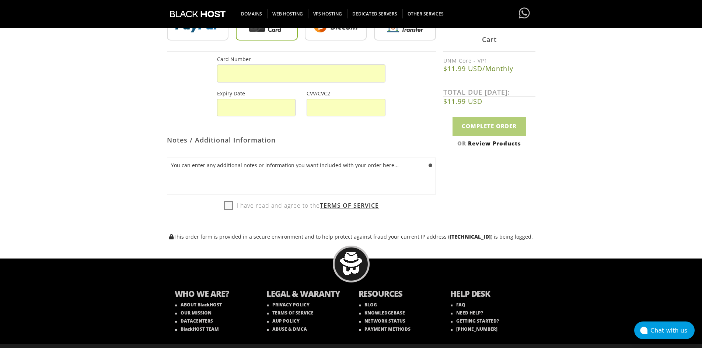  What do you see at coordinates (489, 68) in the screenshot?
I see `b: $11.99 USD/Monthly` at bounding box center [489, 68].